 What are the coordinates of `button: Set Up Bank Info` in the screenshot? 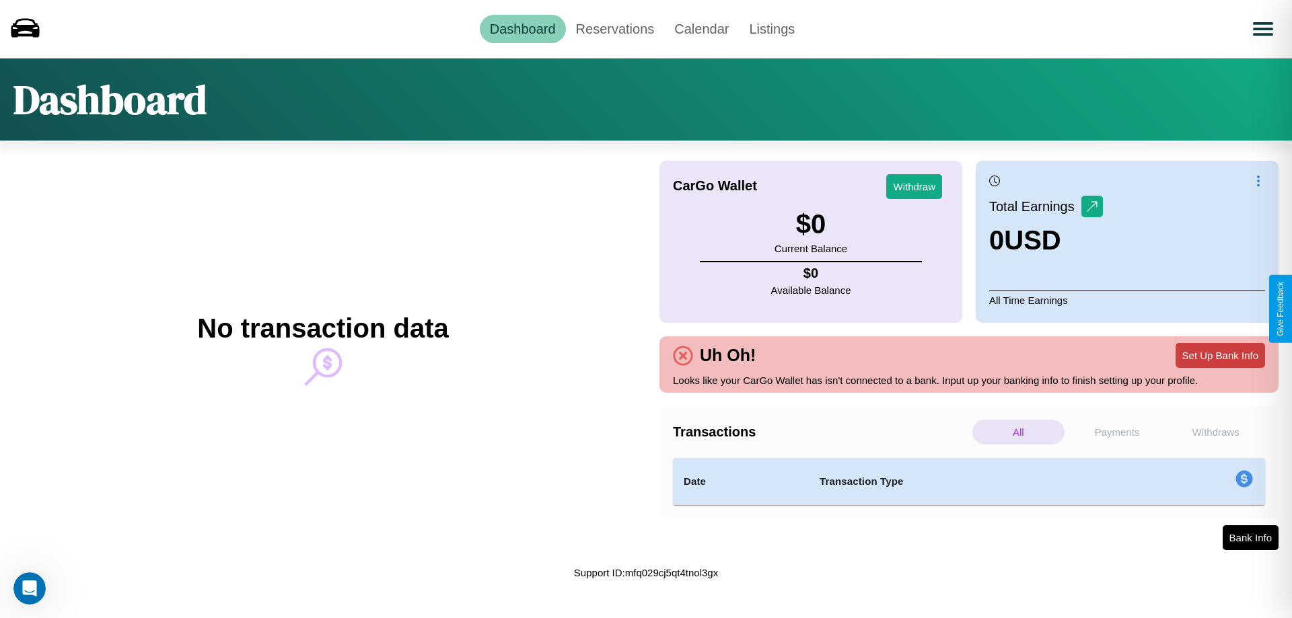 It's located at (1220, 355).